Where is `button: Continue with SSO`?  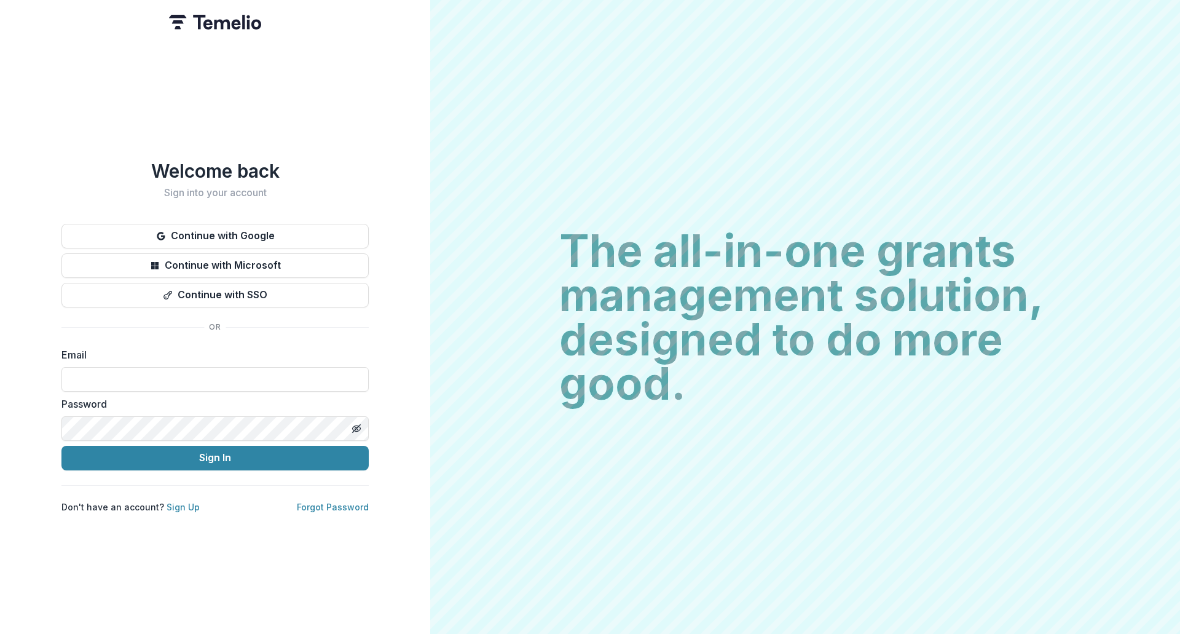 button: Continue with SSO is located at coordinates (215, 295).